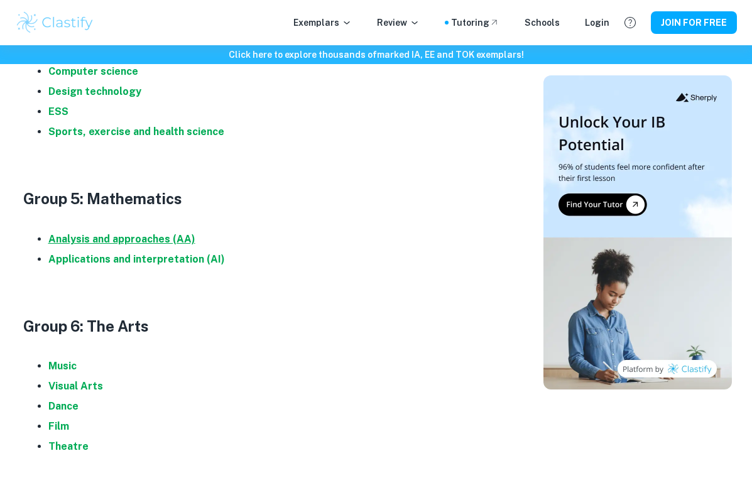 The width and height of the screenshot is (752, 495). What do you see at coordinates (136, 131) in the screenshot?
I see `a: Sports, exercise and health science` at bounding box center [136, 131].